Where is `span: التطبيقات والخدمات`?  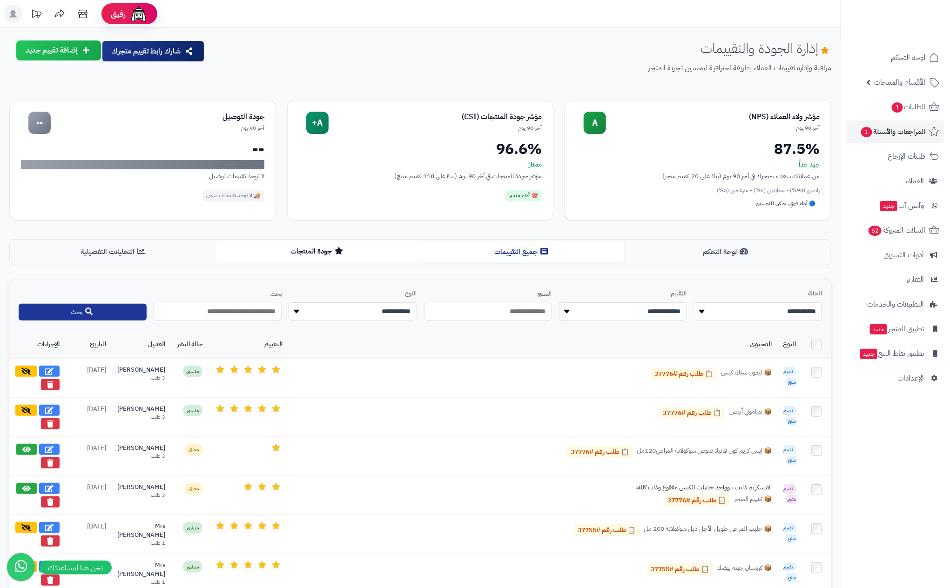 span: التطبيقات والخدمات is located at coordinates (895, 304).